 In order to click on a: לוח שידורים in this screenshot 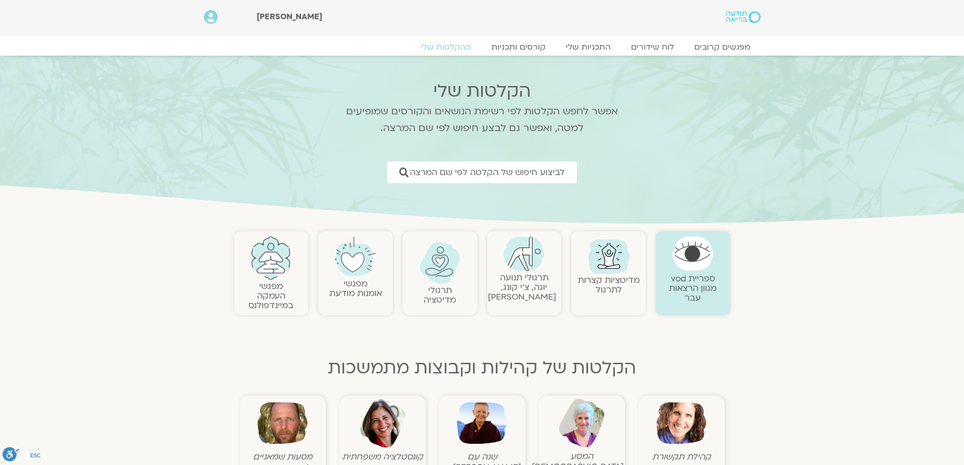, I will do `click(652, 47)`.